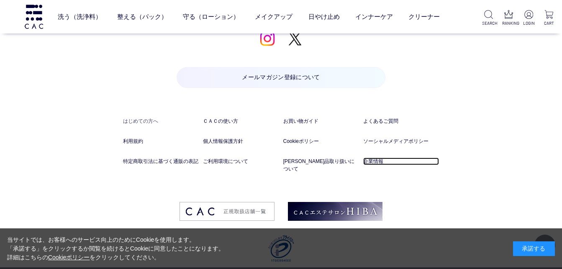 This screenshot has height=269, width=562. What do you see at coordinates (549, 23) in the screenshot?
I see `p: CART` at bounding box center [549, 23].